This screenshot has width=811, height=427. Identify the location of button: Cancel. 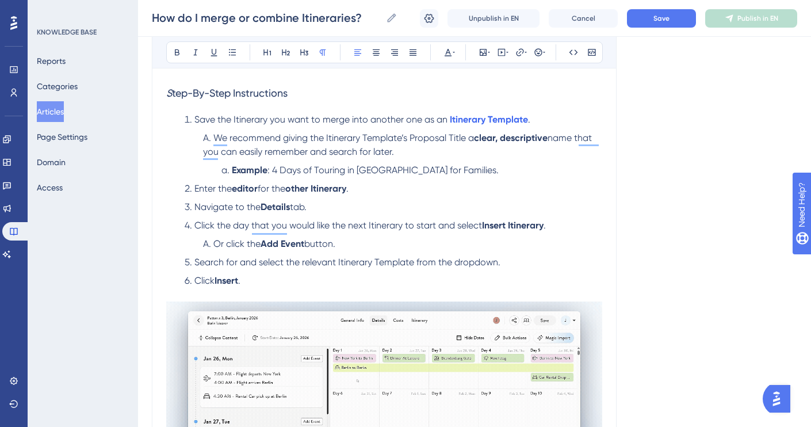
(583, 18).